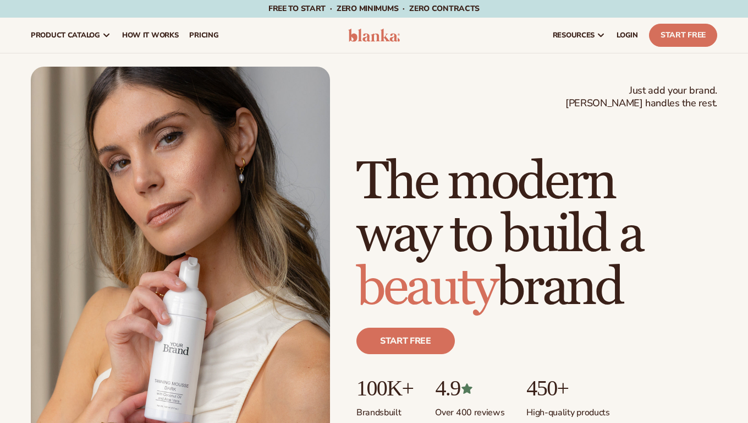 This screenshot has width=748, height=423. I want to click on p: 100K+, so click(385, 388).